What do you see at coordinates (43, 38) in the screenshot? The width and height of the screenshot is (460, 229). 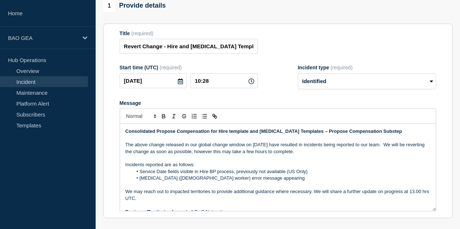 I see `p: BAO GEA` at bounding box center [43, 38].